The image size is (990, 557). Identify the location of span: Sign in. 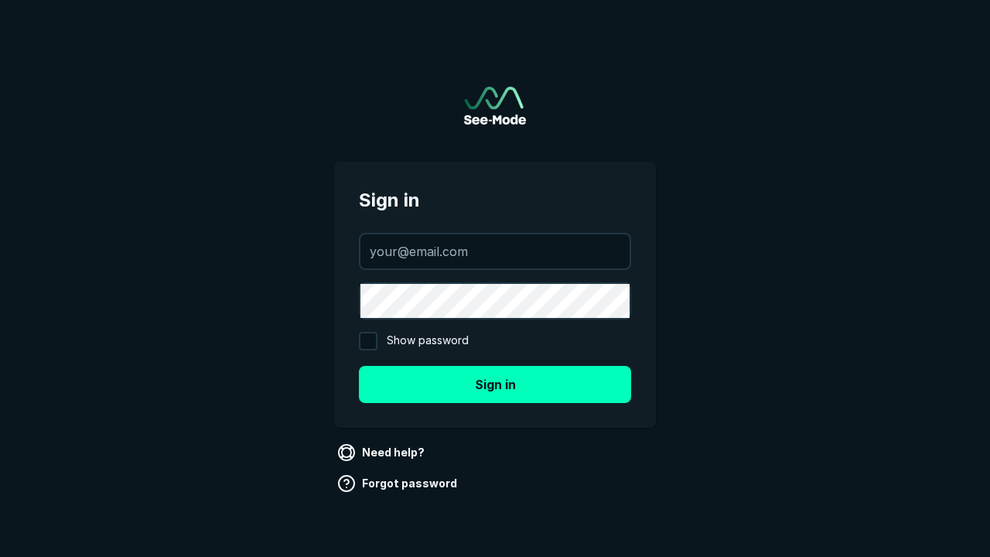
(495, 200).